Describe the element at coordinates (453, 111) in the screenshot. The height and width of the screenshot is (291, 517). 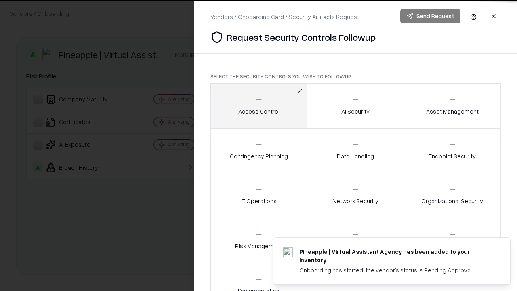
I see `p: Asset Management` at that location.